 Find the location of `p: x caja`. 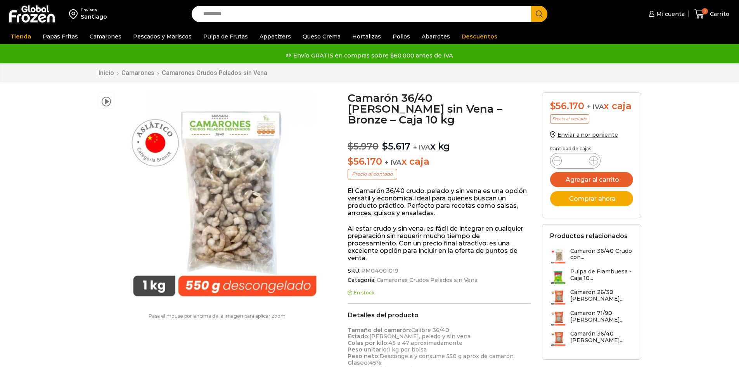

p: x caja is located at coordinates (439, 161).